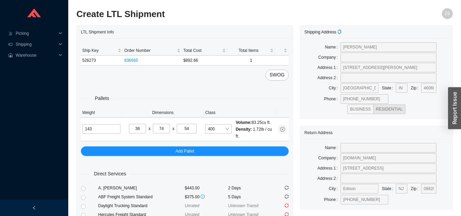 The width and height of the screenshot is (461, 216). I want to click on button: Add Pallet, so click(185, 151).